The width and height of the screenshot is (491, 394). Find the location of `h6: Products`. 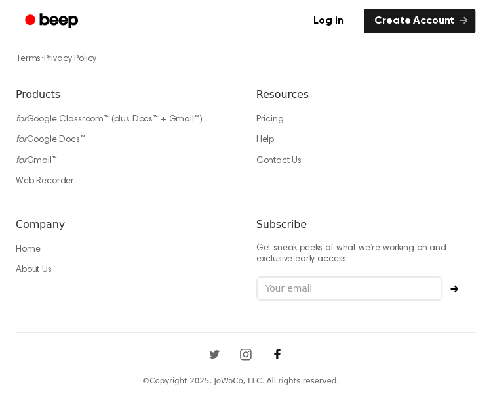

h6: Products is located at coordinates (125, 94).